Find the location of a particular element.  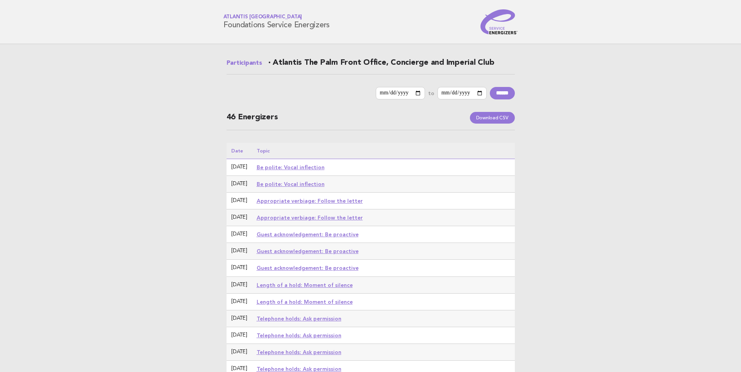

h2: 46 Energizers is located at coordinates (370, 121).